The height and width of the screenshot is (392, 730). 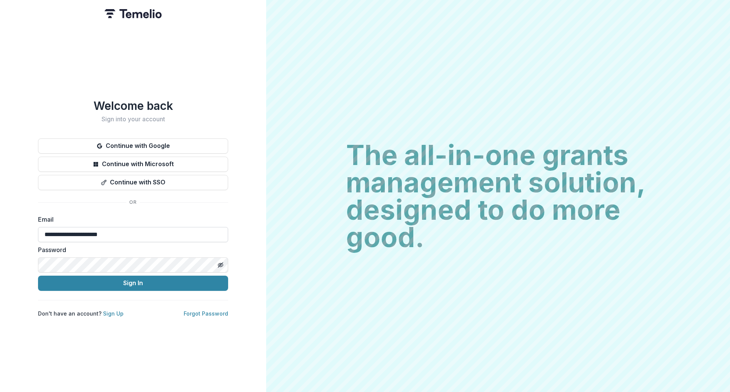 I want to click on button: Toggle password visibility, so click(x=220, y=265).